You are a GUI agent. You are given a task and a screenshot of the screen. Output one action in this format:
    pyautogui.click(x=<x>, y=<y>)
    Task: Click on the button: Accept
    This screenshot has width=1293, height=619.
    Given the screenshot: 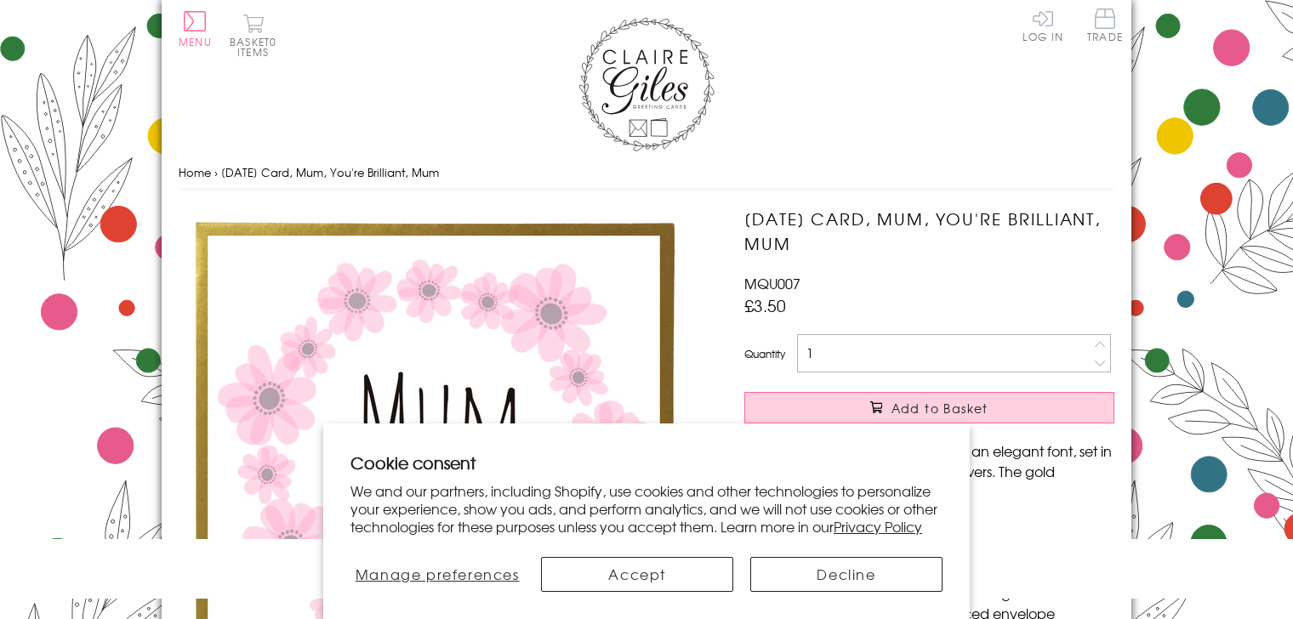 What is the action you would take?
    pyautogui.click(x=637, y=574)
    